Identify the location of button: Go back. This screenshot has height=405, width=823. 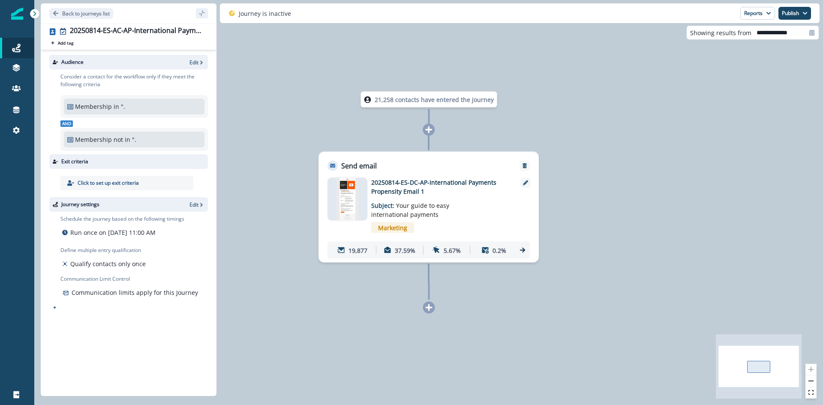
(81, 13).